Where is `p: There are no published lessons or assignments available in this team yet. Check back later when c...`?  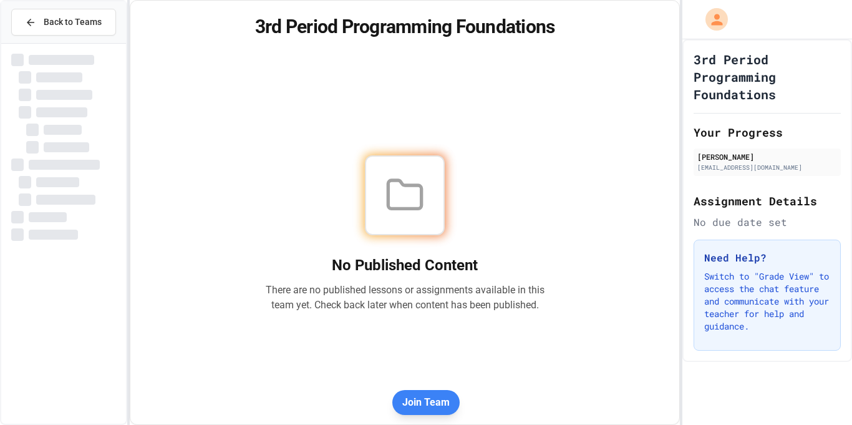 p: There are no published lessons or assignments available in this team yet. Check back later when c... is located at coordinates (405, 298).